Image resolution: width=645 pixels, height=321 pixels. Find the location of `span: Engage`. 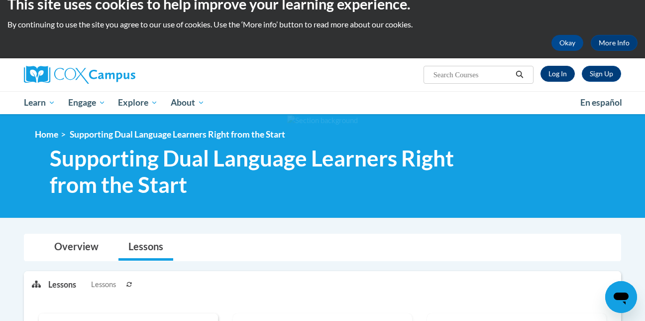

span: Engage is located at coordinates (87, 103).